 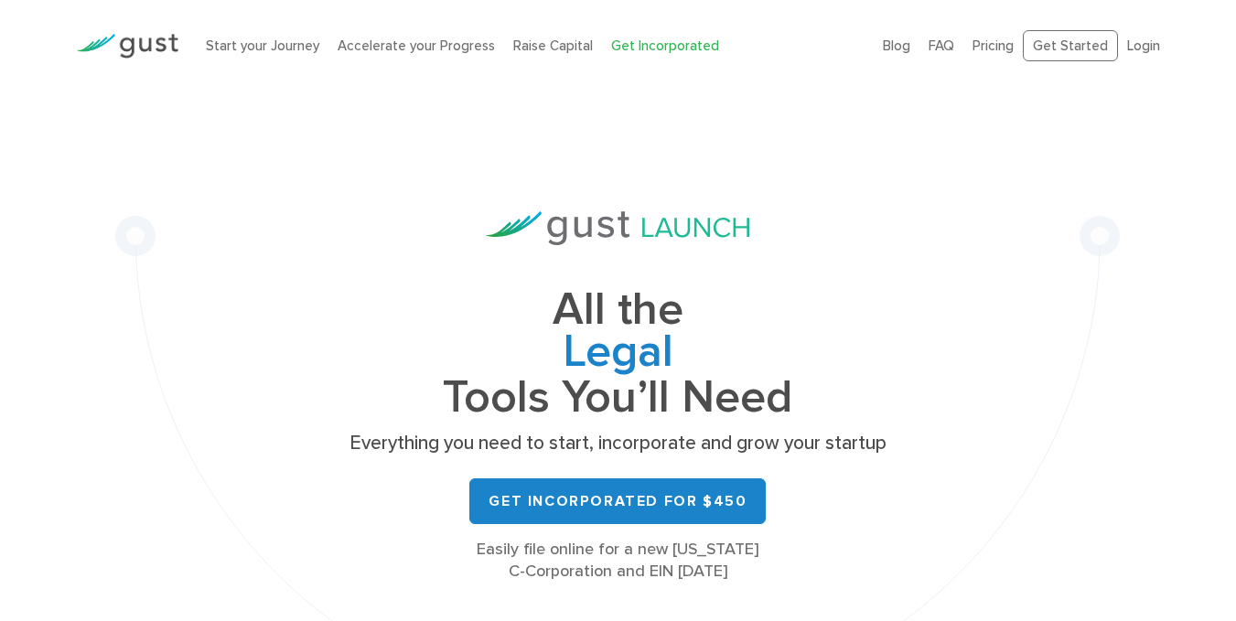 I want to click on a: Raise Capital, so click(x=552, y=46).